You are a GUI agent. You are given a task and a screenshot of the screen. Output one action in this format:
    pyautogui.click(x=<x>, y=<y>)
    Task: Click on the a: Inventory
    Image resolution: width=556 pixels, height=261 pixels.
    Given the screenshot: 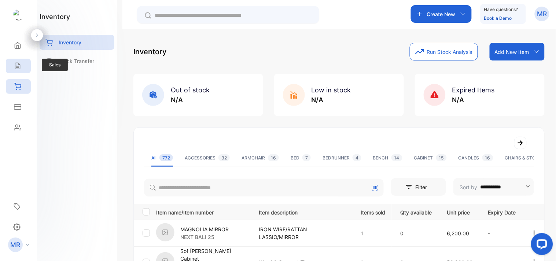 What is the action you would take?
    pyautogui.click(x=77, y=42)
    